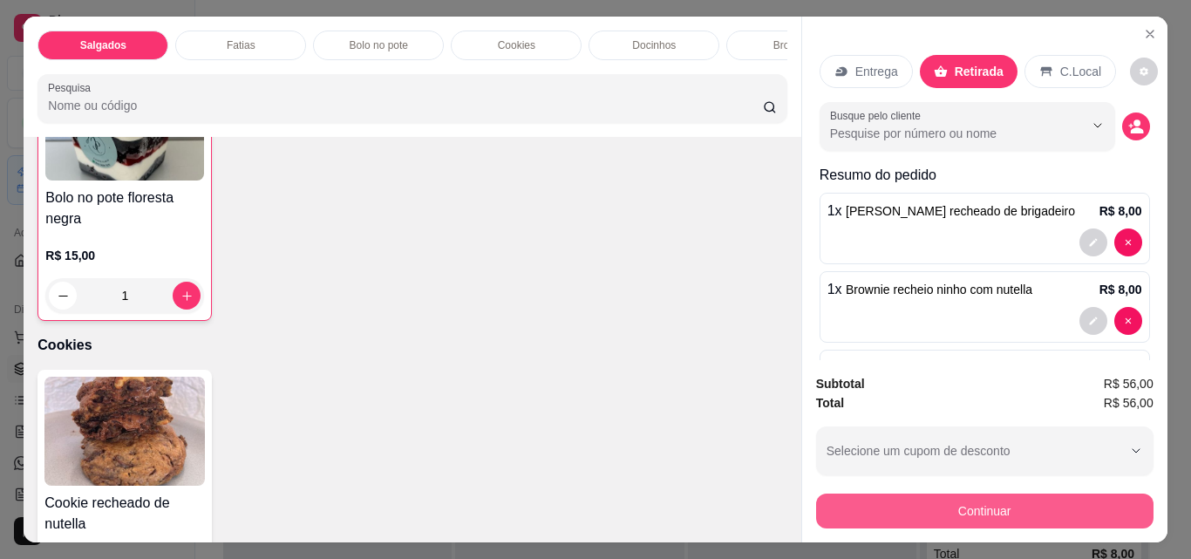  What do you see at coordinates (241, 45) in the screenshot?
I see `p: Fatias` at bounding box center [241, 45].